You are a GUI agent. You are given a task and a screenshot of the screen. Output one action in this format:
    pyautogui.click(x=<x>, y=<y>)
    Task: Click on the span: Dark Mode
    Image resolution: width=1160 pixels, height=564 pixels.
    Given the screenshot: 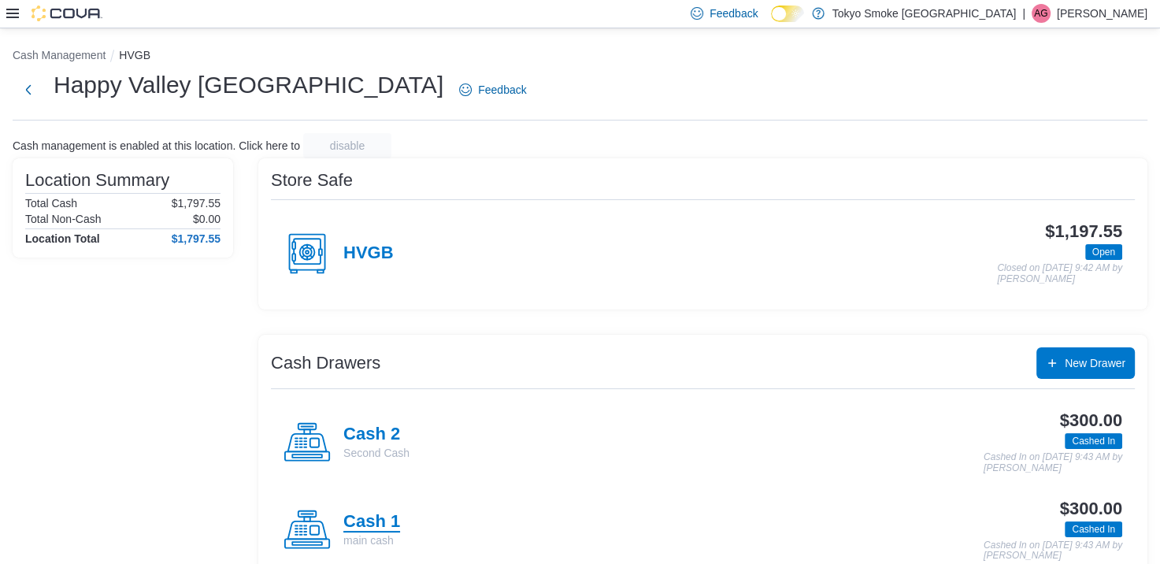 What is the action you would take?
    pyautogui.click(x=771, y=22)
    